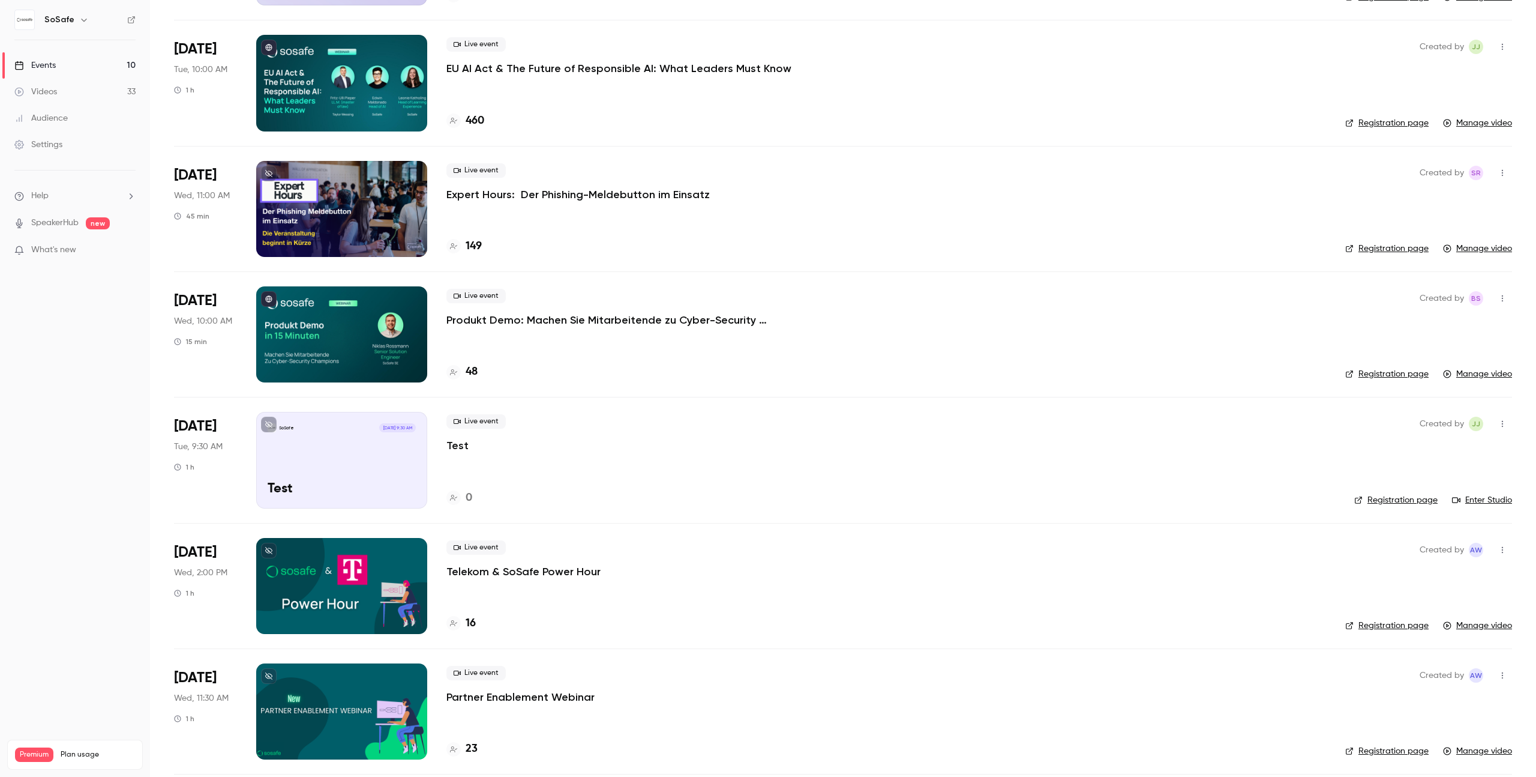 The width and height of the screenshot is (1536, 777). I want to click on div: Events, so click(35, 65).